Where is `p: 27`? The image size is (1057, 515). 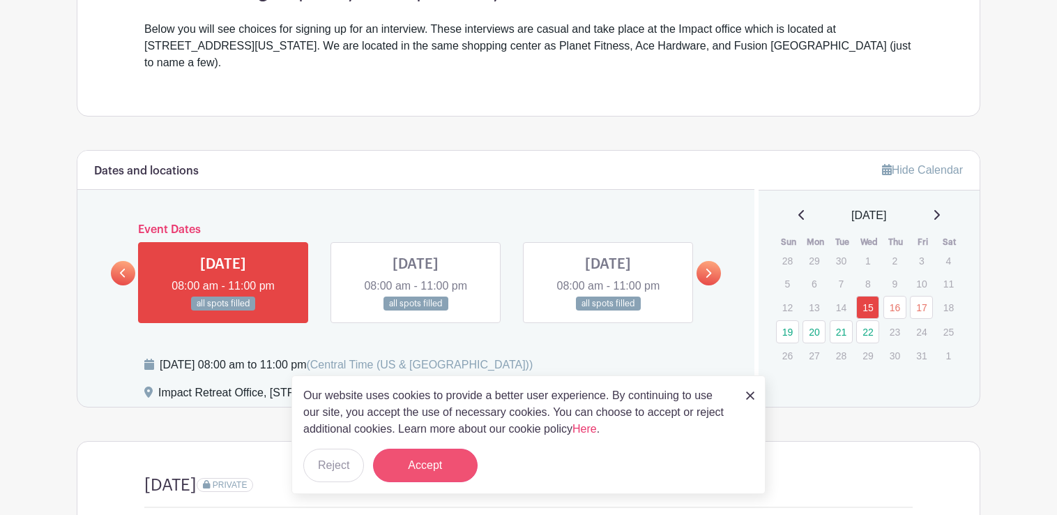 p: 27 is located at coordinates (814, 355).